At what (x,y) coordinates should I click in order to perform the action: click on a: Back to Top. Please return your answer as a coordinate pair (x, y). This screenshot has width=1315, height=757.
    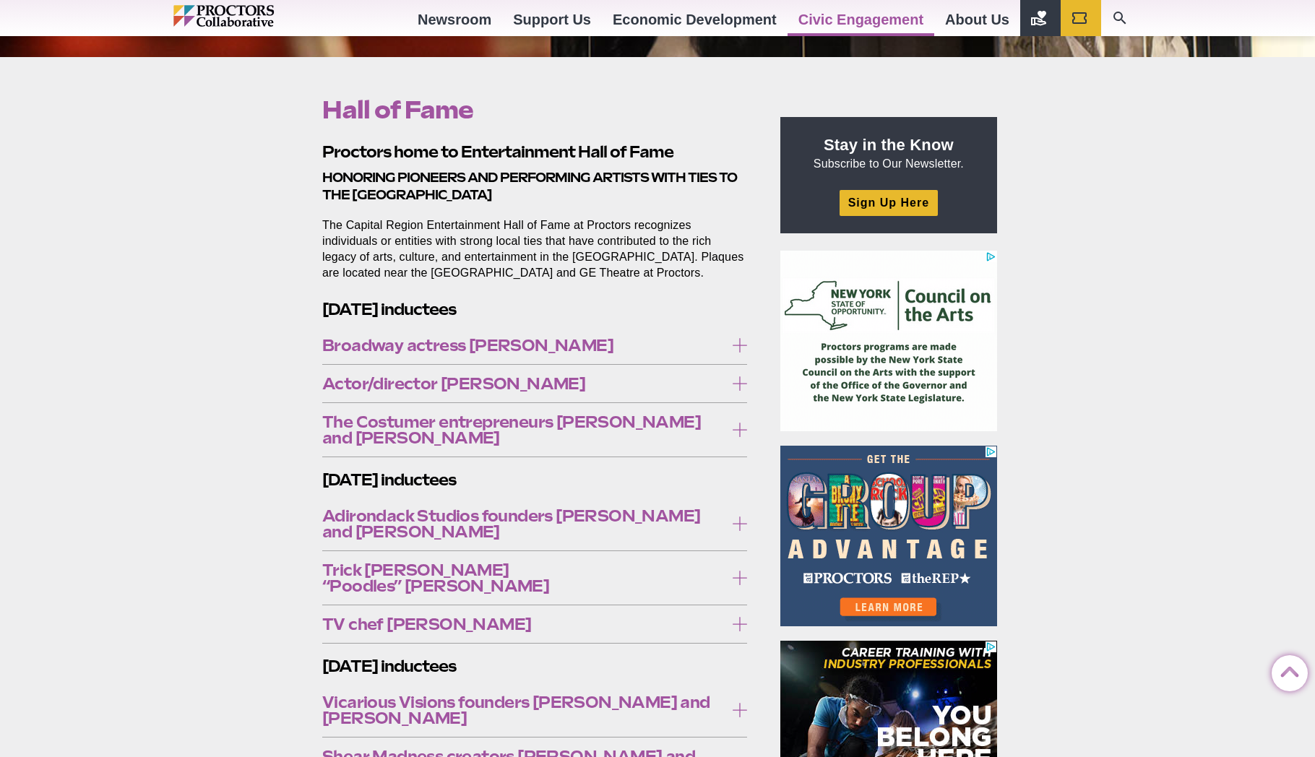
    Looking at the image, I should click on (1286, 670).